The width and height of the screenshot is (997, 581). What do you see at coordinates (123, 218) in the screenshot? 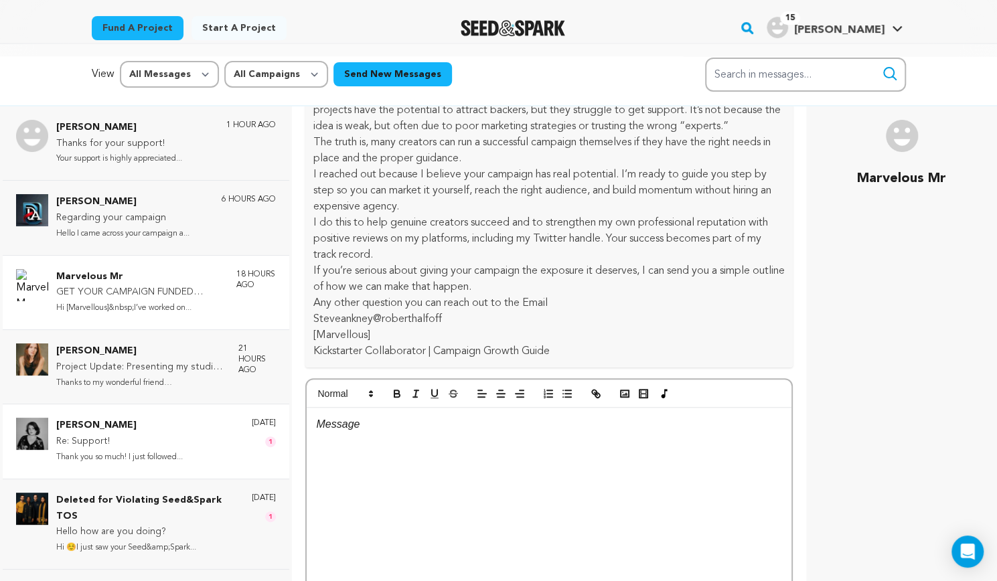
I see `p: Regarding your campaign` at bounding box center [123, 218].